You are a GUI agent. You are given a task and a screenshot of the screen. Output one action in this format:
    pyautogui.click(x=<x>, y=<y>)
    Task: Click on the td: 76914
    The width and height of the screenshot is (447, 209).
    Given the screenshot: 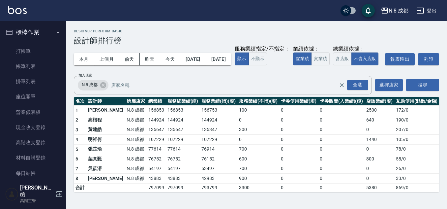 What is the action you would take?
    pyautogui.click(x=219, y=149)
    